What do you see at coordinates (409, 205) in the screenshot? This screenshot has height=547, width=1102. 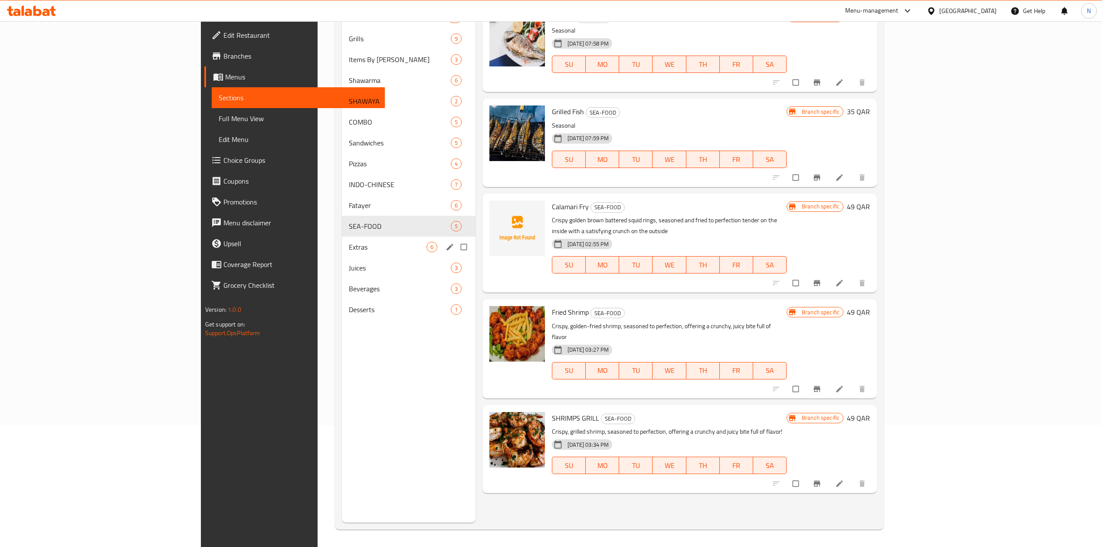 I see `div: Fatayer6` at bounding box center [409, 205].